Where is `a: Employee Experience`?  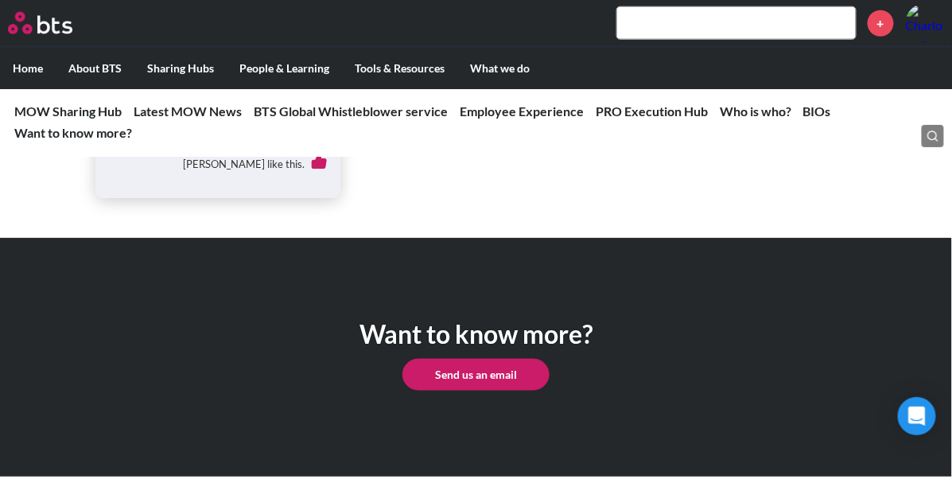
a: Employee Experience is located at coordinates (522, 111).